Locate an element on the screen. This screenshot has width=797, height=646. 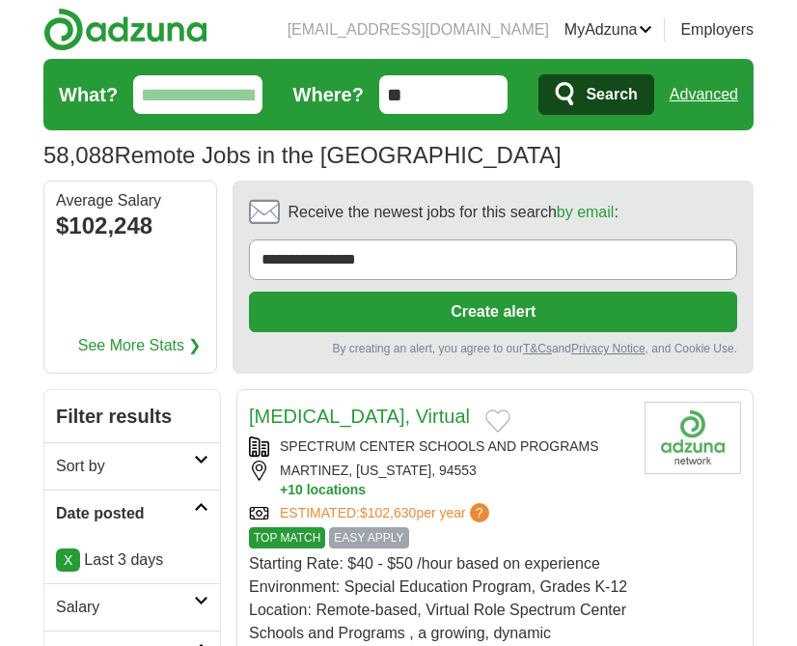
span: Receive the newest jobs for this search : is located at coordinates (453, 212).